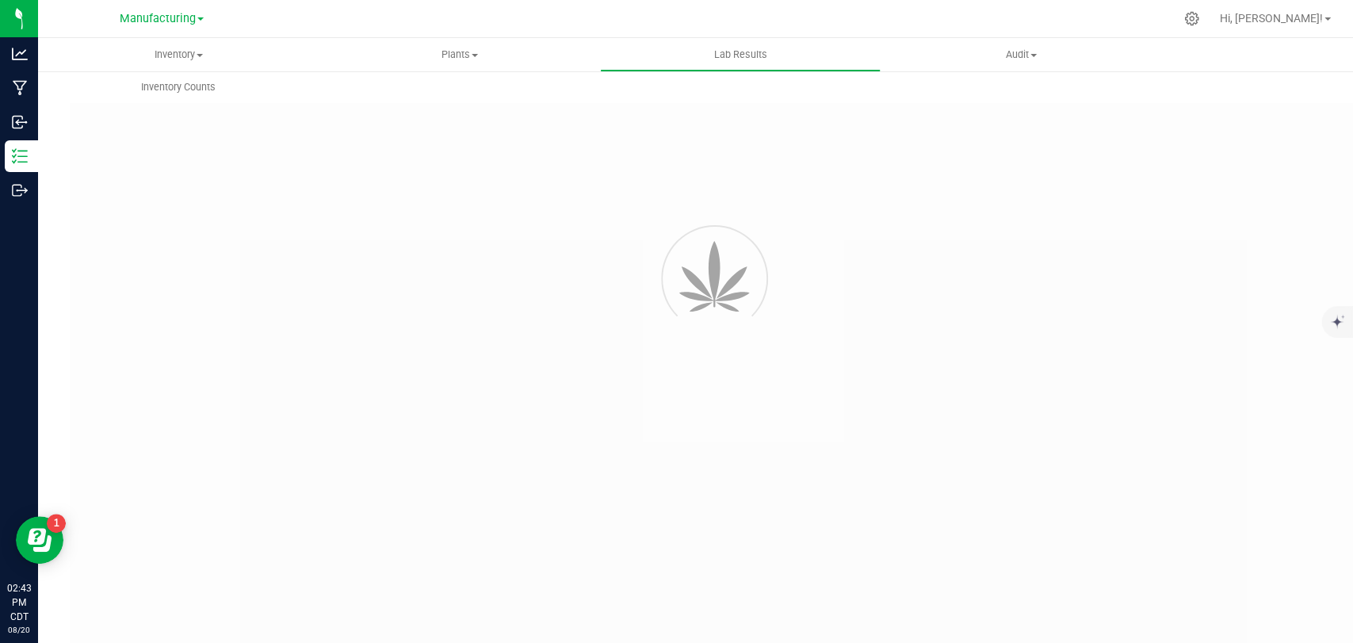 This screenshot has height=643, width=1353. Describe the element at coordinates (459, 55) in the screenshot. I see `span: Plants` at that location.